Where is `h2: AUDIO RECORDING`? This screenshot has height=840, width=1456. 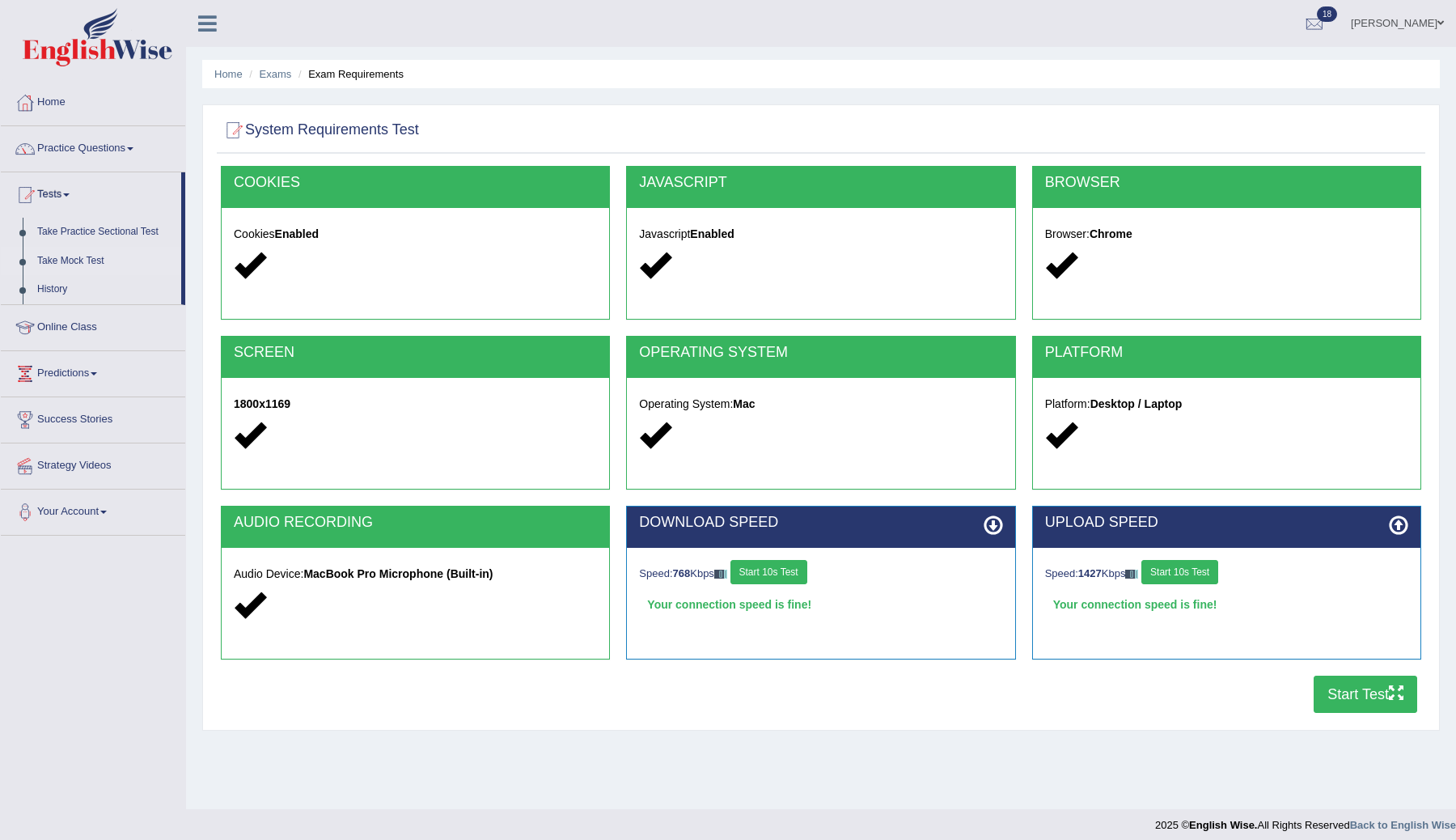
h2: AUDIO RECORDING is located at coordinates (415, 522).